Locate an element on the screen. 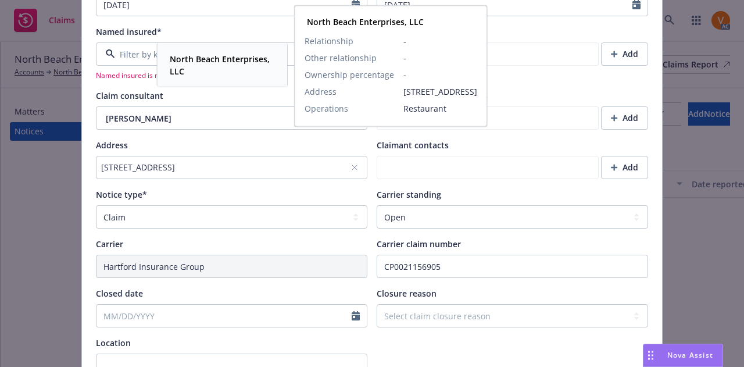 This screenshot has height=367, width=744. span: Operations is located at coordinates (326, 108).